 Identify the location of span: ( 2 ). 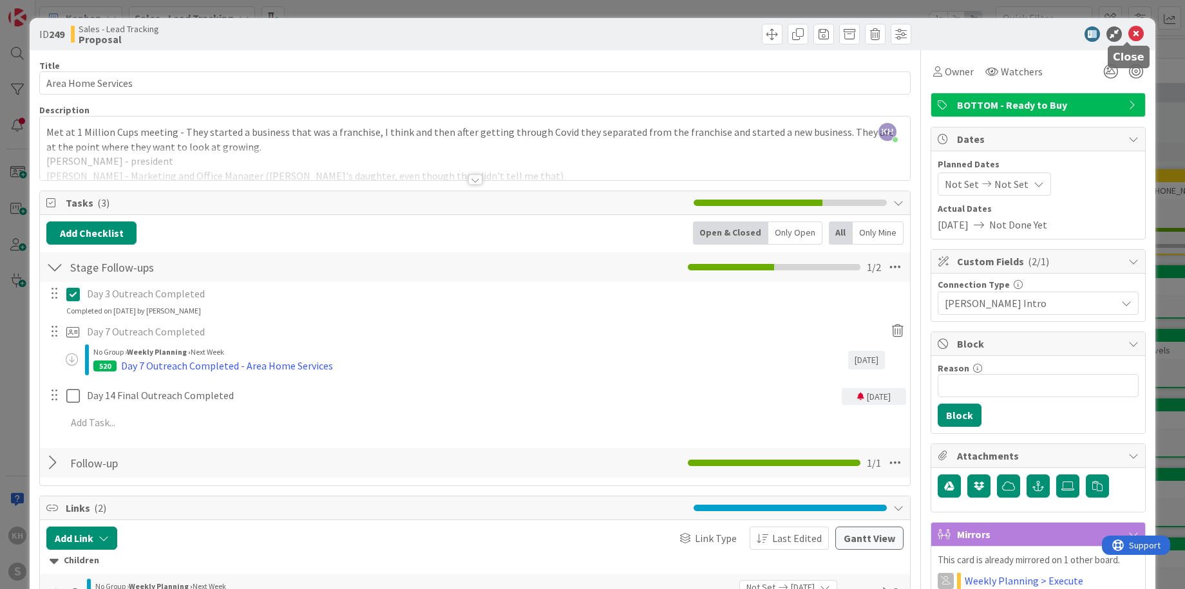
(100, 508).